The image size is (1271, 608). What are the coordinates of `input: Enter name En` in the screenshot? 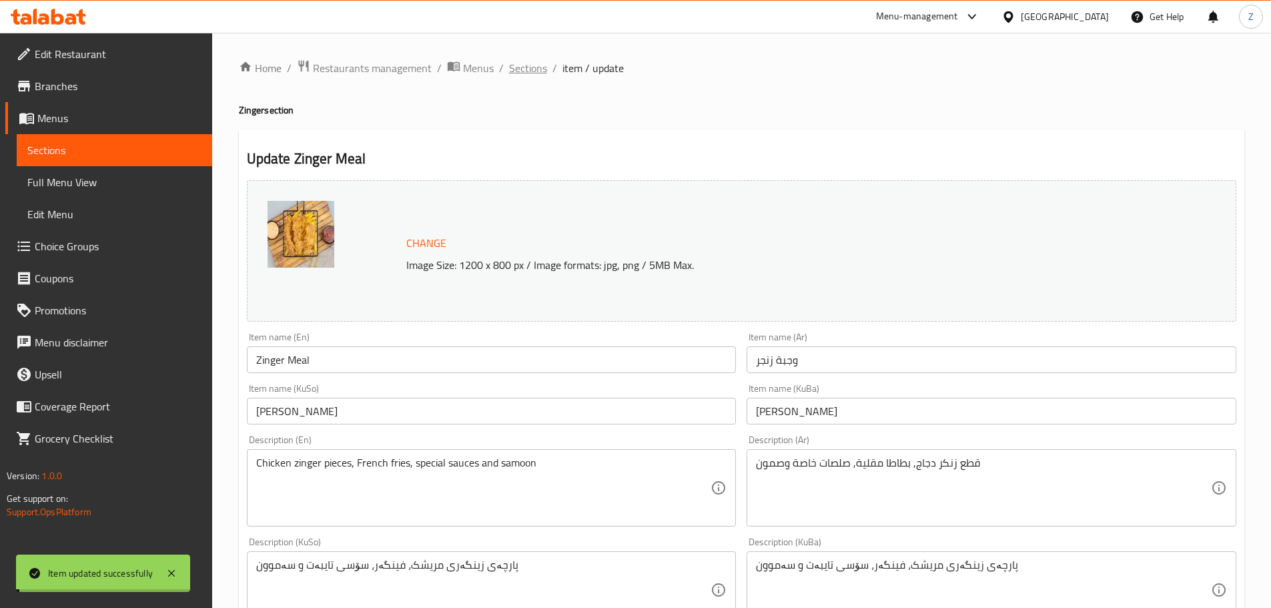 It's located at (492, 360).